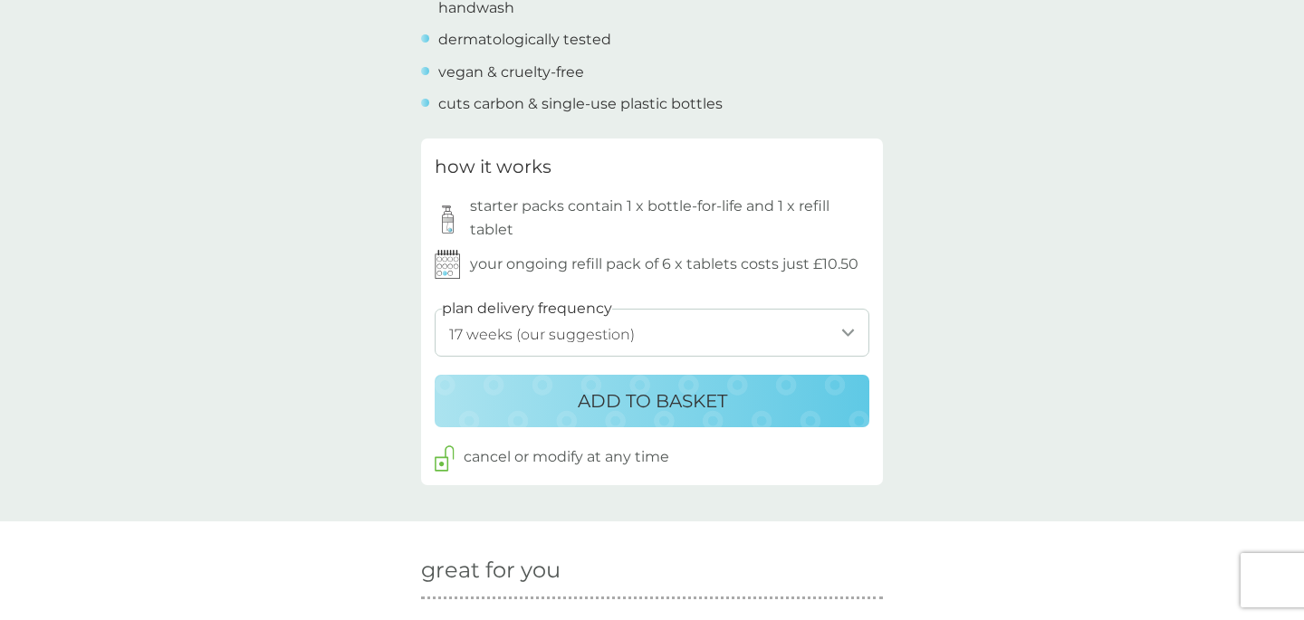 The height and width of the screenshot is (620, 1304). Describe the element at coordinates (511, 72) in the screenshot. I see `p: vegan & cruelty-free` at that location.